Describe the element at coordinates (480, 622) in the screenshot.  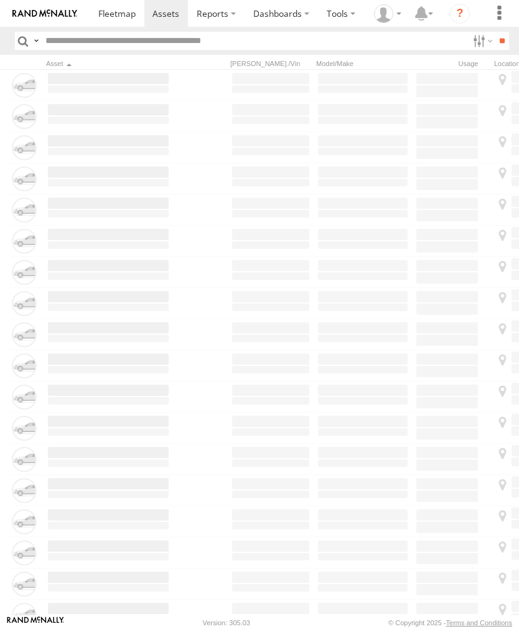
I see `a: Terms and Conditions` at that location.